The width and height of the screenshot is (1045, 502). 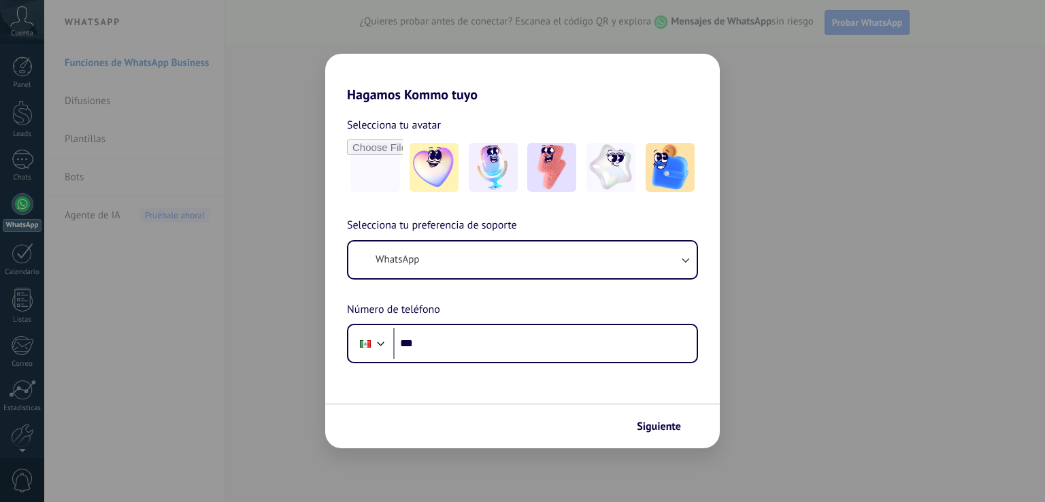 I want to click on button: Siguiente, so click(x=664, y=426).